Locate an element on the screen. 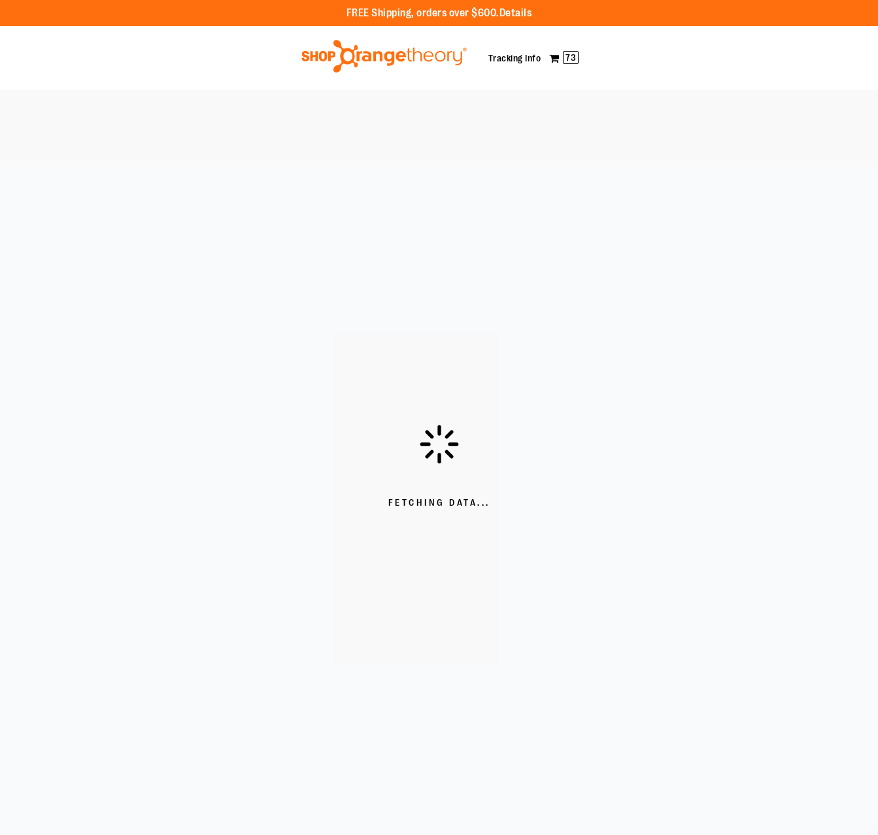  p: FREE Shipping, orders over $600. is located at coordinates (439, 13).